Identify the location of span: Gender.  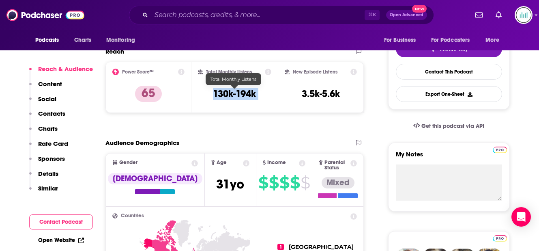
(128, 162).